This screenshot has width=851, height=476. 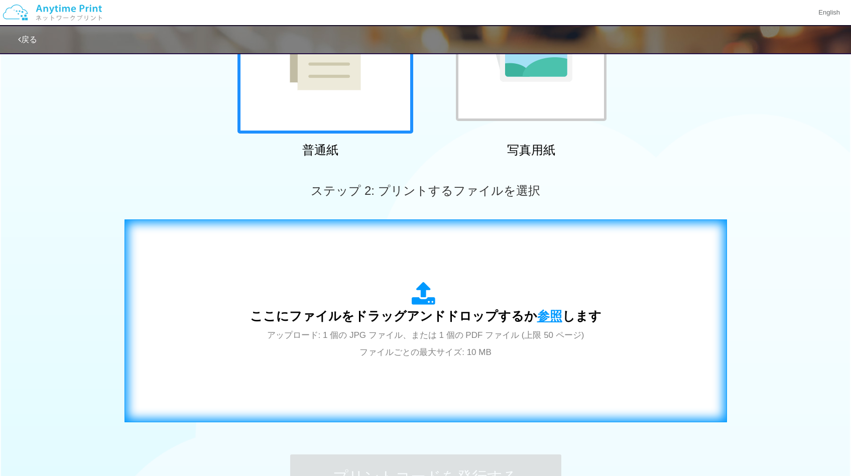 I want to click on h2: 普通紙, so click(x=320, y=150).